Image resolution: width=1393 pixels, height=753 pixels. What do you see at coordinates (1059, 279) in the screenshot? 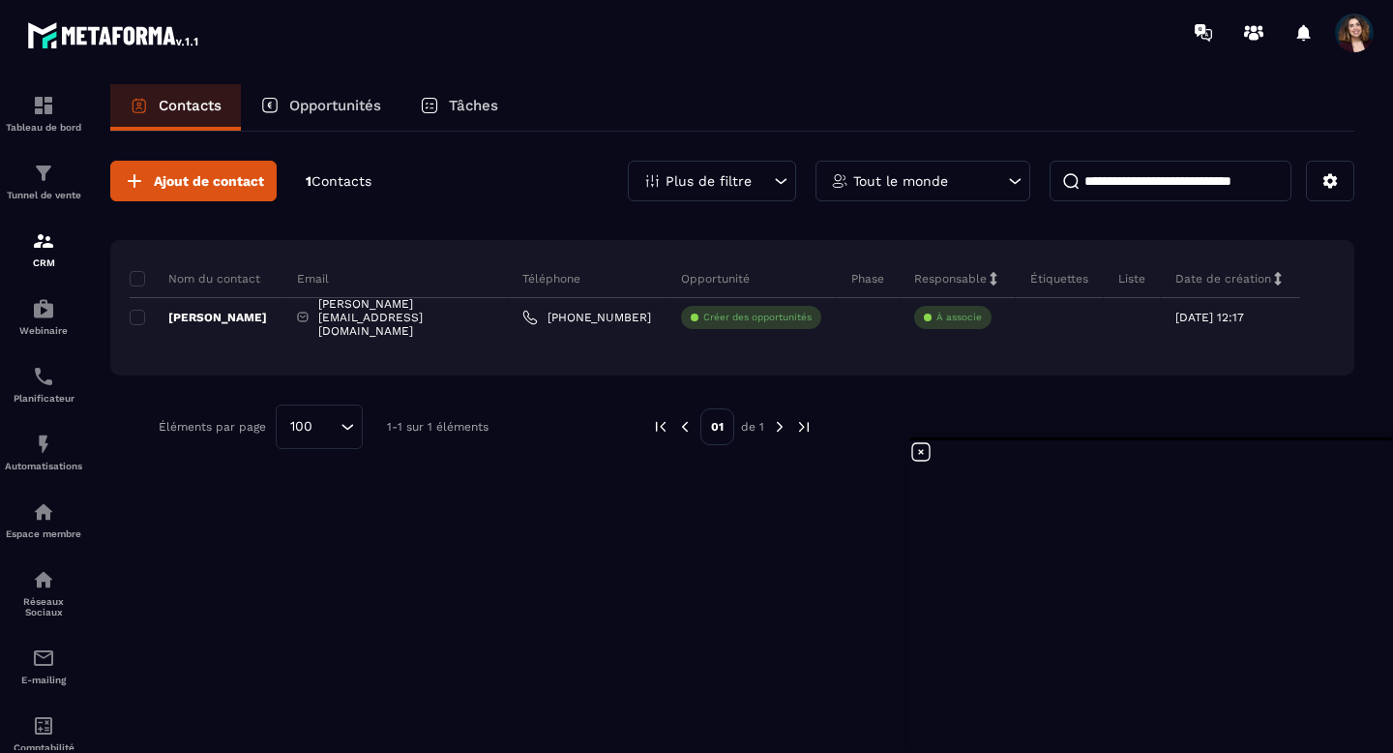
I see `p: Étiquettes` at bounding box center [1059, 279].